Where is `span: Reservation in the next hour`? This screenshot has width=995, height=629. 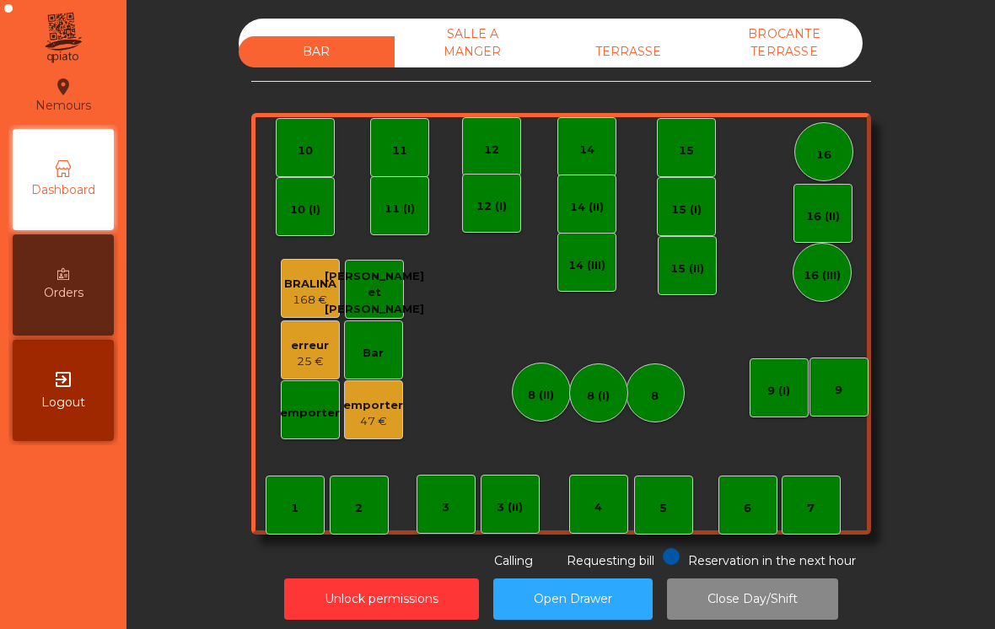
span: Reservation in the next hour is located at coordinates (772, 561).